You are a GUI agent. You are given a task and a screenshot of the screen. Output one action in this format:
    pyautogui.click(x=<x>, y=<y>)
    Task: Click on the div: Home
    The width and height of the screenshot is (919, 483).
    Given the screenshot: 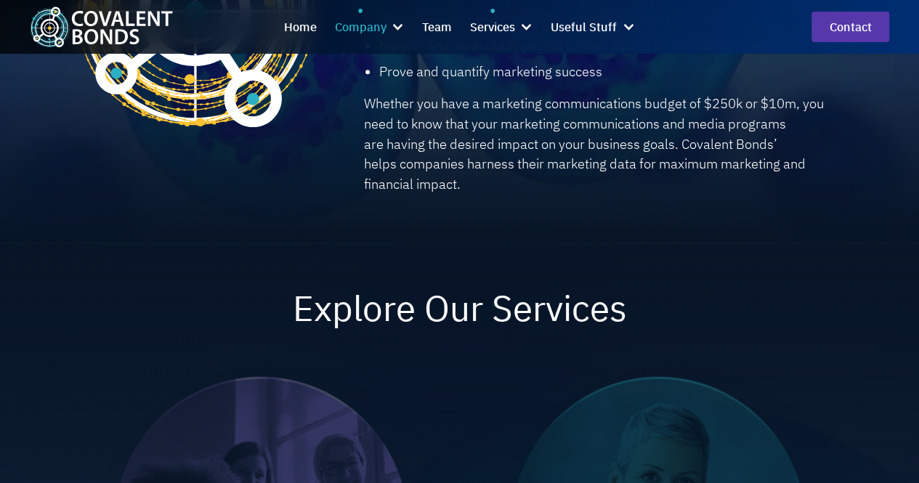 What is the action you would take?
    pyautogui.click(x=300, y=27)
    